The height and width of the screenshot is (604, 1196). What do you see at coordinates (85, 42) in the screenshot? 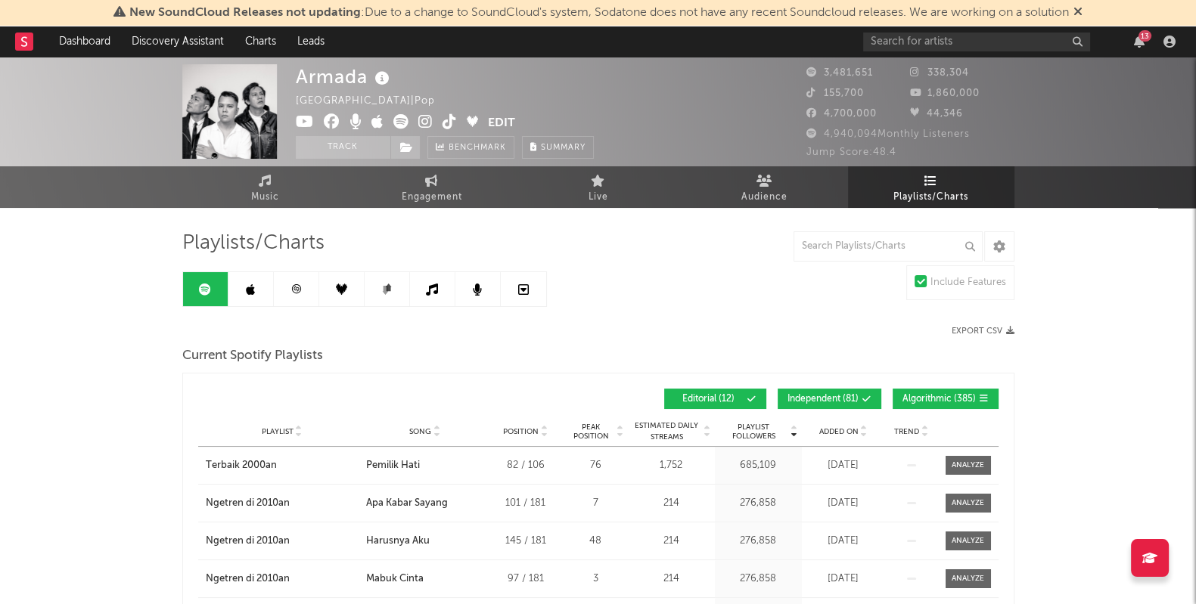
I see `a: Dashboard` at bounding box center [85, 42].